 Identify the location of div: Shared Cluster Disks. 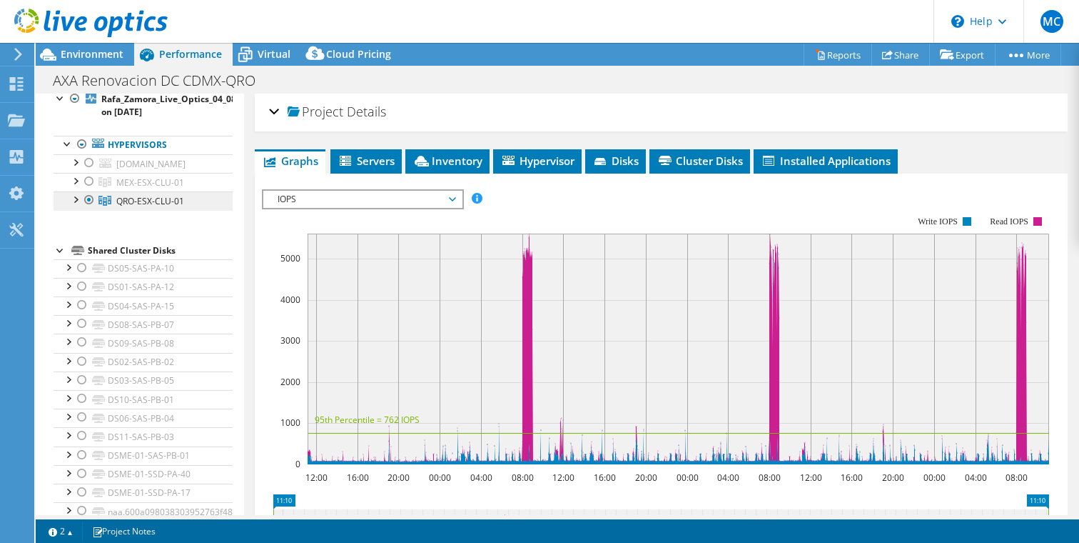
(160, 251).